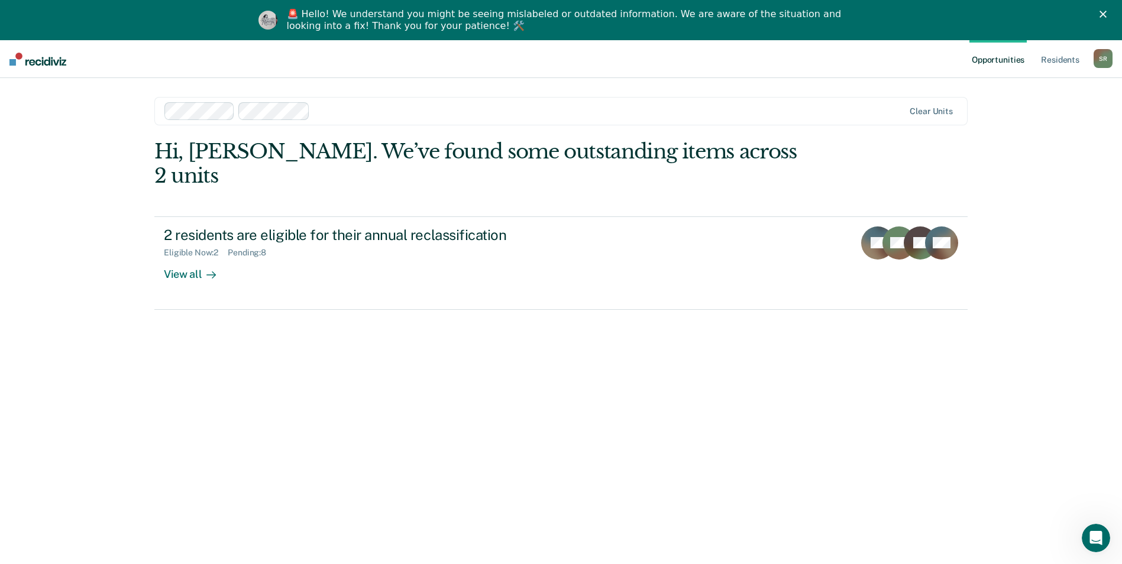 The height and width of the screenshot is (564, 1122). Describe the element at coordinates (268, 20) in the screenshot. I see `img: Profile image for Kim` at that location.